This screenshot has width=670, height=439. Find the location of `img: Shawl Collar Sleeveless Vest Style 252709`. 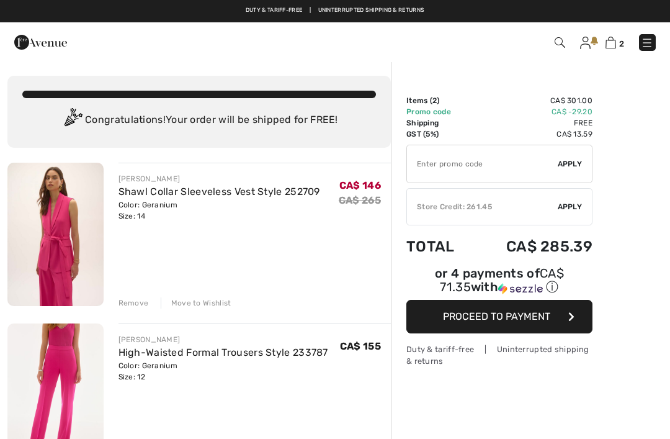

img: Shawl Collar Sleeveless Vest Style 252709 is located at coordinates (55, 234).